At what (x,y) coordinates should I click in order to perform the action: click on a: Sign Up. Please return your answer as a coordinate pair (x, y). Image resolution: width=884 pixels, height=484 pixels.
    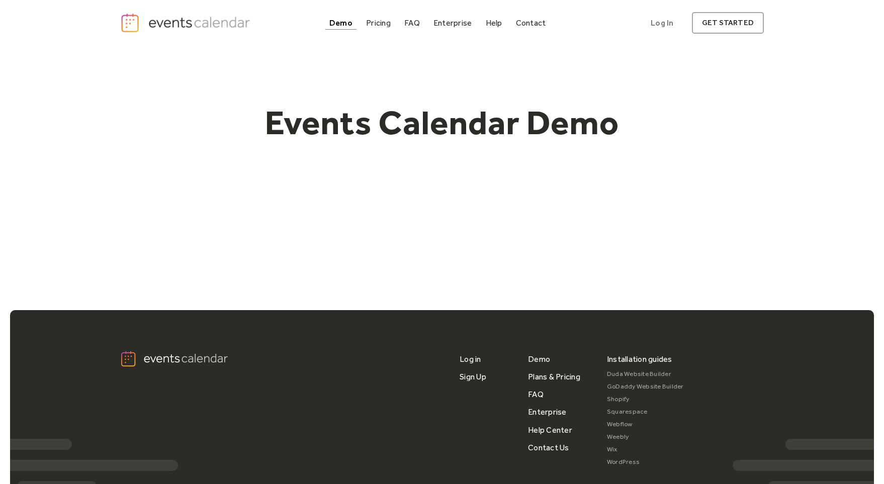
    Looking at the image, I should click on (473, 377).